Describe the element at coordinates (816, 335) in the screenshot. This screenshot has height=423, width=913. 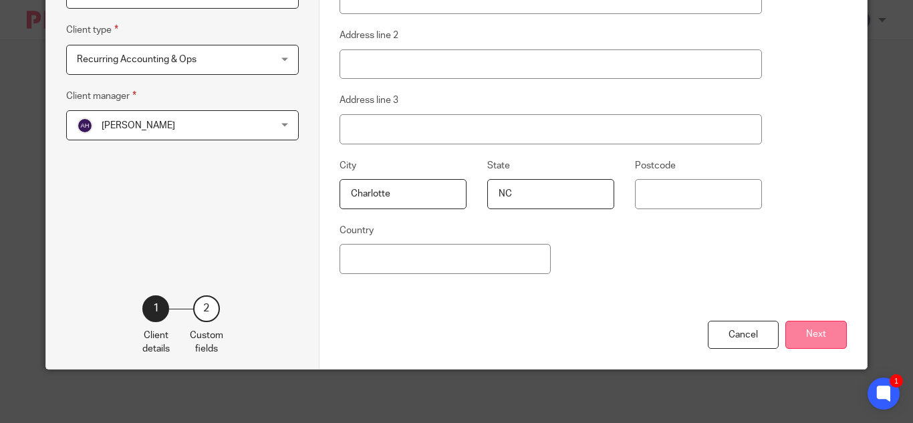
I see `button: Next` at that location.